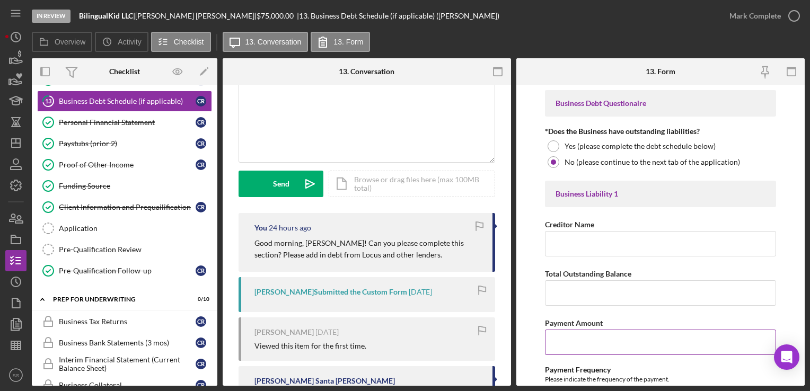  Describe the element at coordinates (125, 322) in the screenshot. I see `a: Business Tax ReturnsCR` at that location.